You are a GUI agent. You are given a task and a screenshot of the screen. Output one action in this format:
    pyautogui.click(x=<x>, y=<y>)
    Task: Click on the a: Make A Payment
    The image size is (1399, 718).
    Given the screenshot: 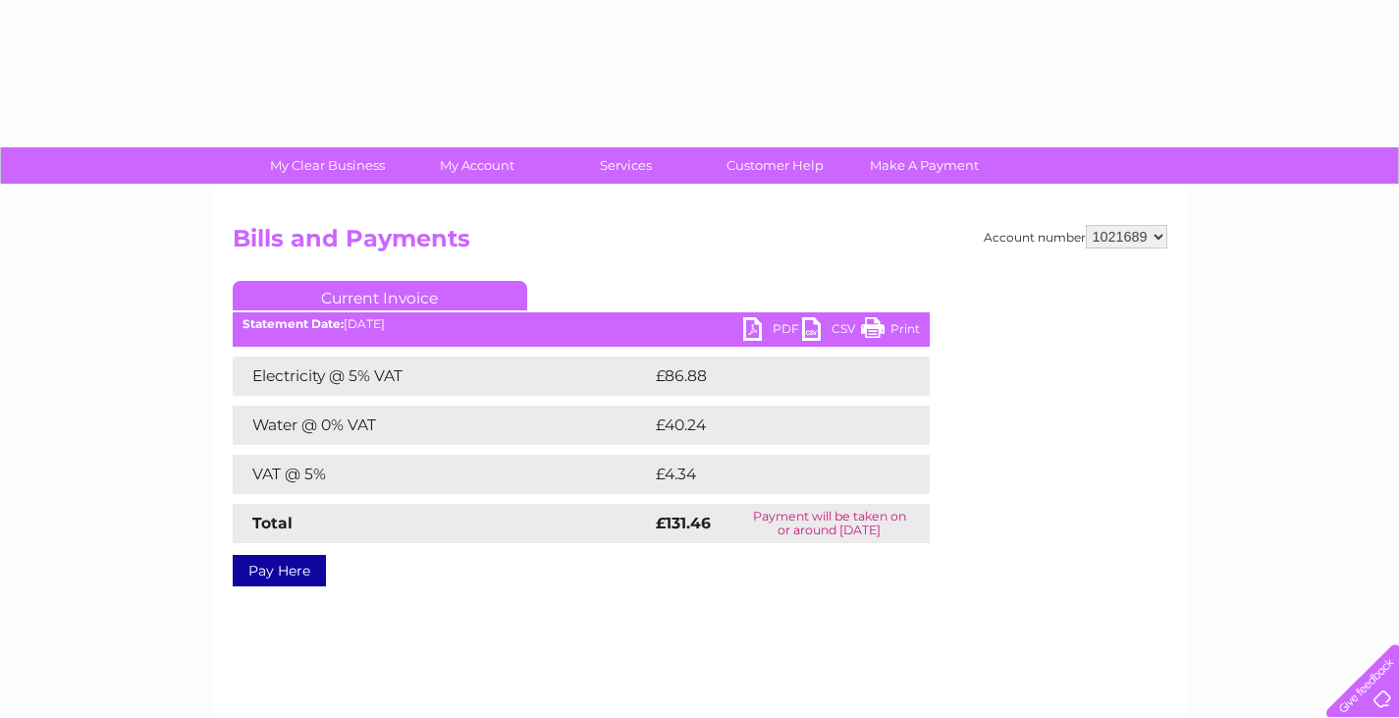 What is the action you would take?
    pyautogui.click(x=924, y=165)
    